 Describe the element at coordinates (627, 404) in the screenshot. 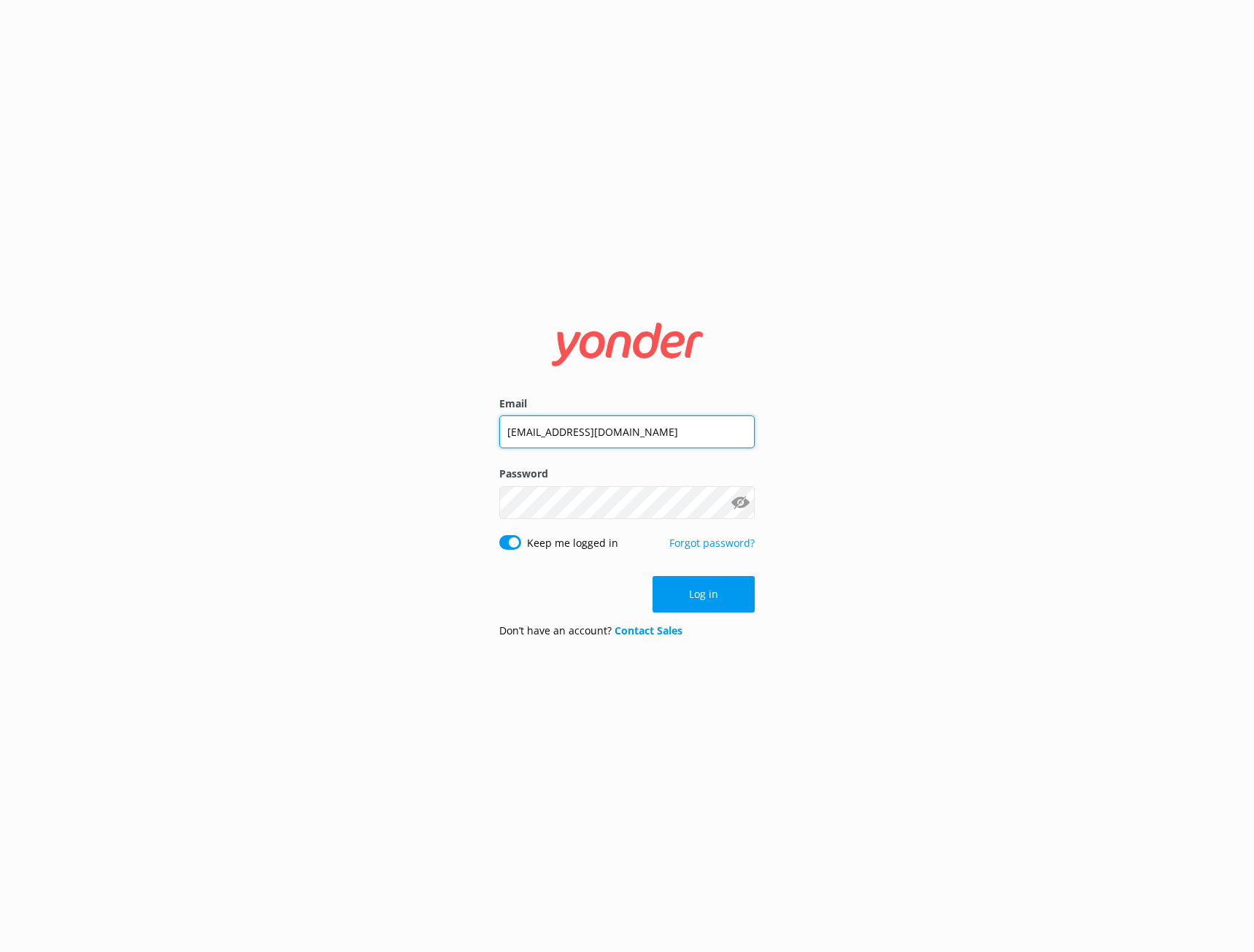

I see `label: Email` at that location.